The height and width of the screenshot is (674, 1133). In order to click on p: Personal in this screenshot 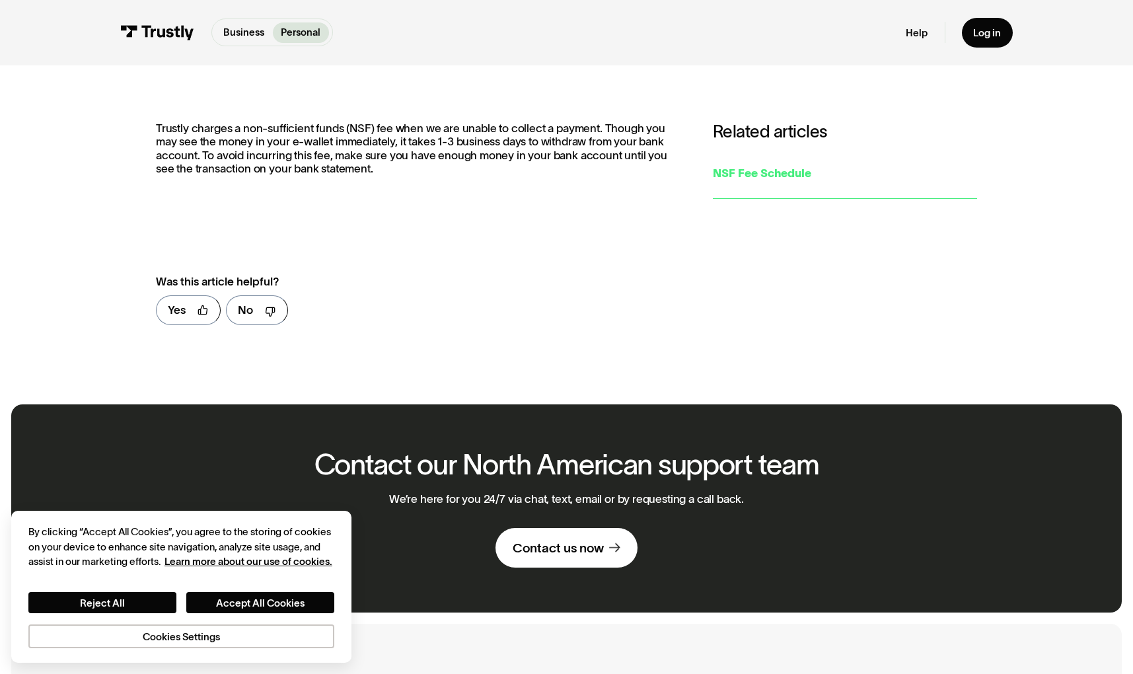, I will do `click(301, 32)`.